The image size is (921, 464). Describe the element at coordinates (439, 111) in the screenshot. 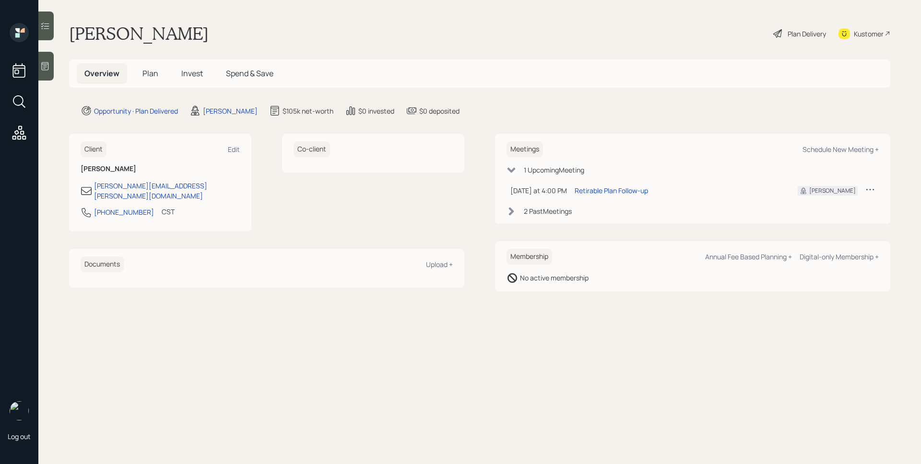

I see `div: $0 deposited` at that location.